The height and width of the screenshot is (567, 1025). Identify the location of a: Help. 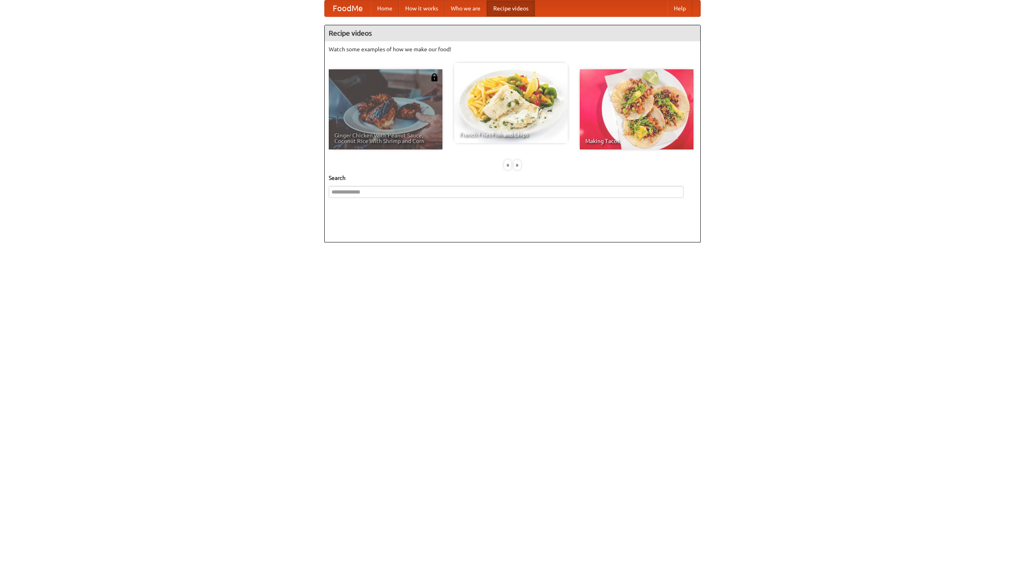
(680, 8).